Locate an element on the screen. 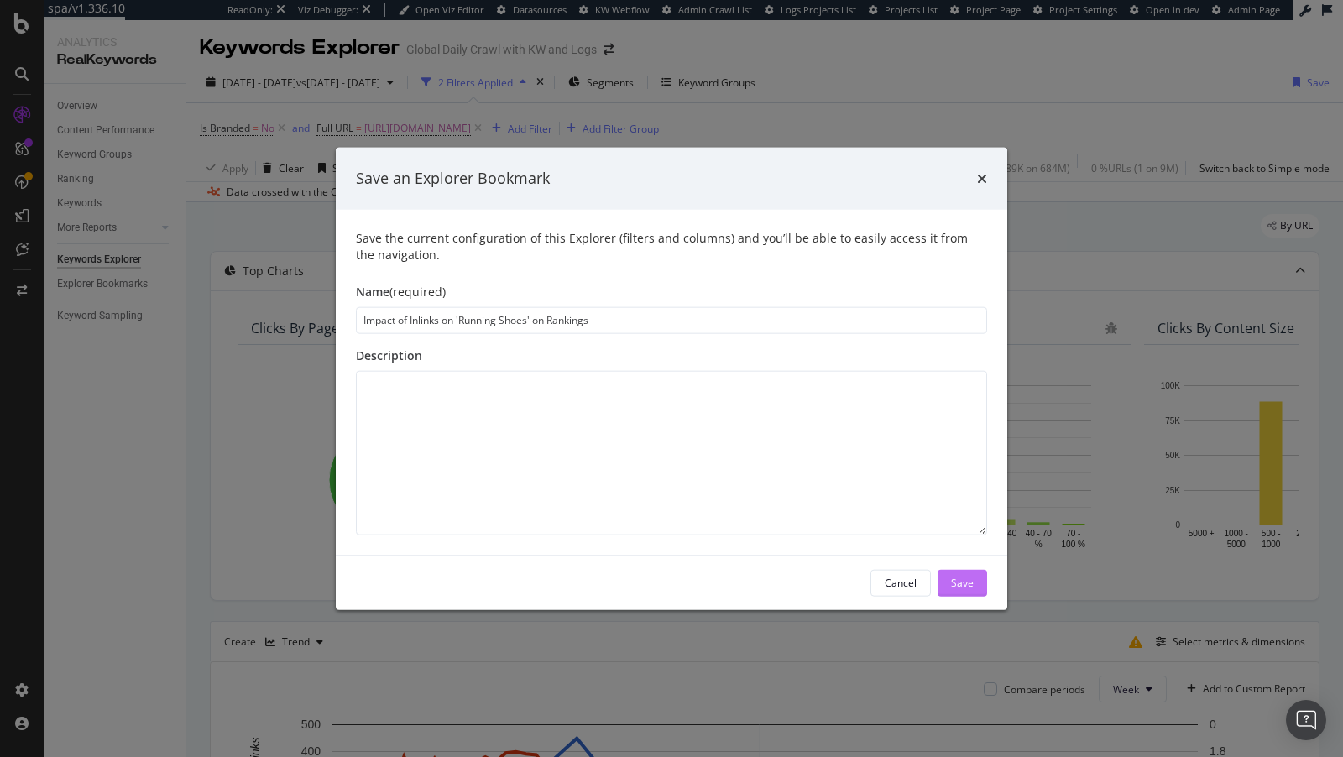  div: Open Intercom Messenger is located at coordinates (1306, 720).